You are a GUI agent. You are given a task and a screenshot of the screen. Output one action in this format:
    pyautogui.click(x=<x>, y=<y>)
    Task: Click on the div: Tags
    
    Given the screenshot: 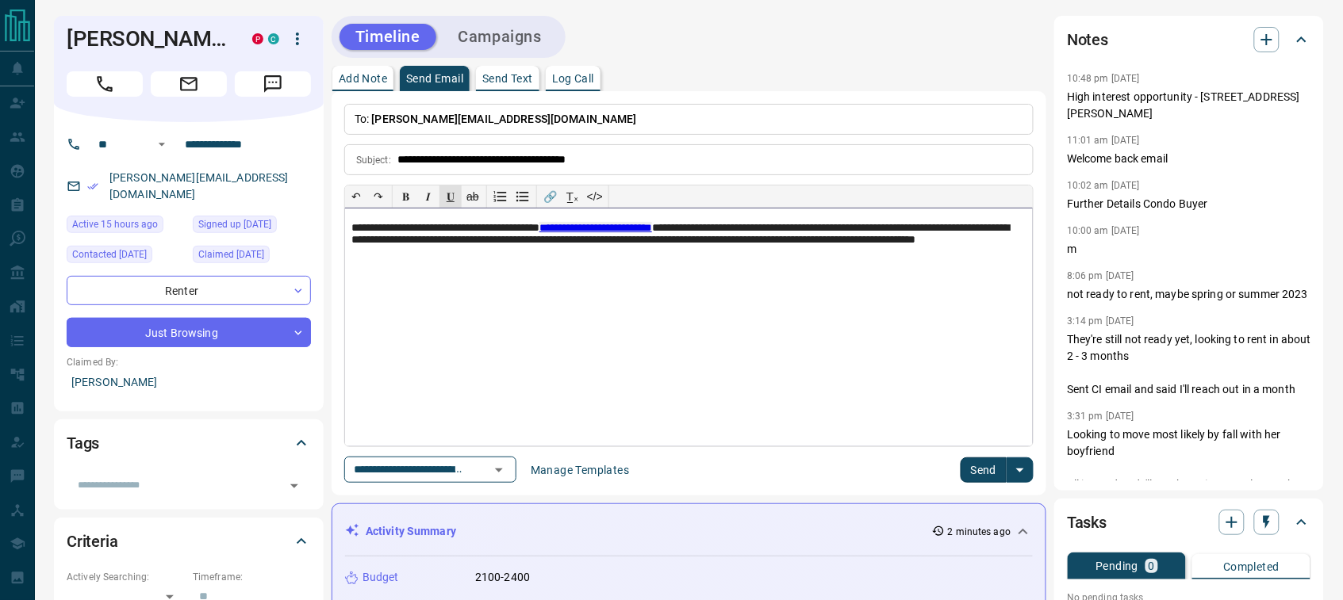 What is the action you would take?
    pyautogui.click(x=189, y=443)
    